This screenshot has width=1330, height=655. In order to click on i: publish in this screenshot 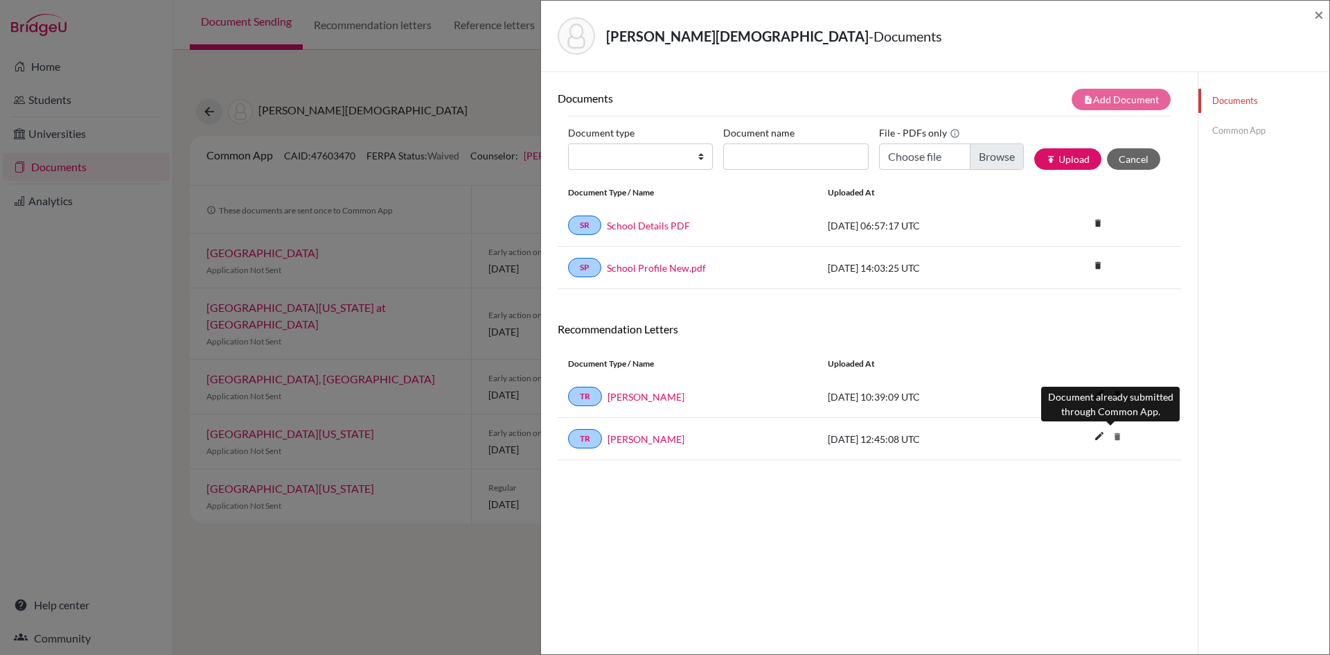, I will do `click(1051, 159)`.